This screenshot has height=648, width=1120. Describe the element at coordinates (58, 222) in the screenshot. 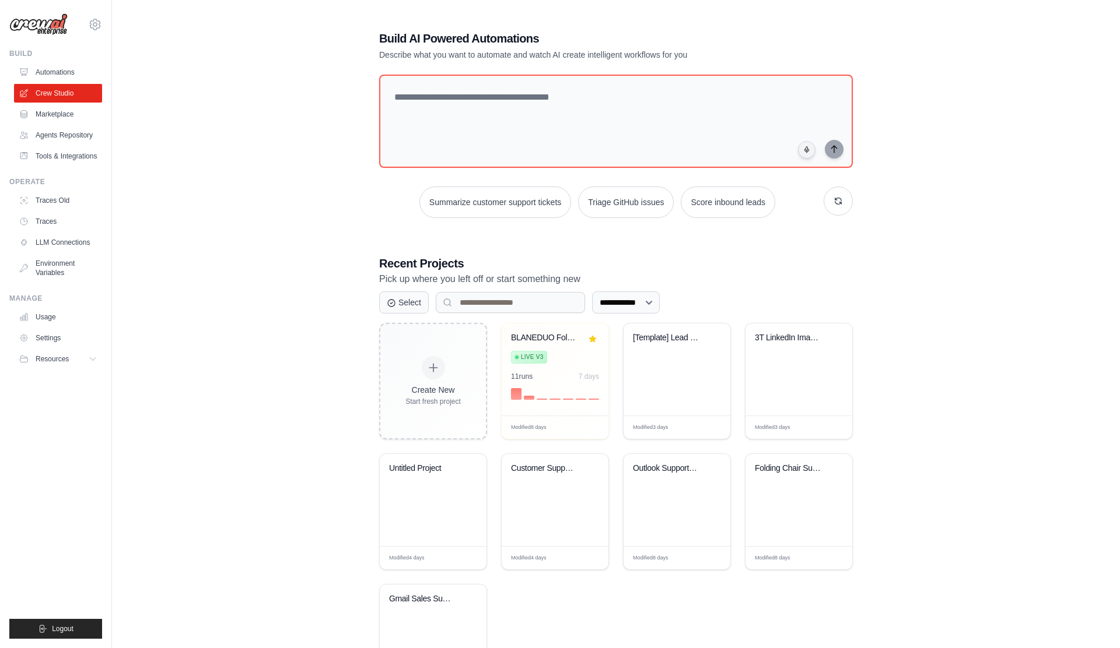

I see `a: Traces` at that location.